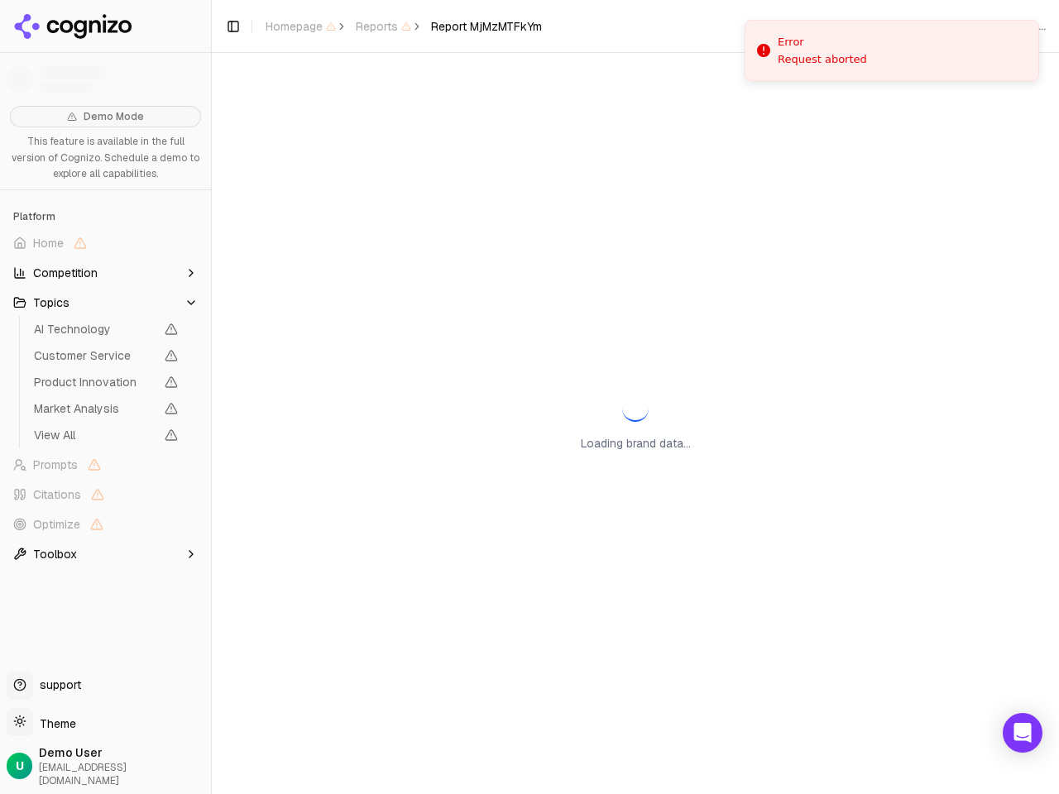 The image size is (1059, 794). Describe the element at coordinates (55, 554) in the screenshot. I see `span: Toolbox` at that location.